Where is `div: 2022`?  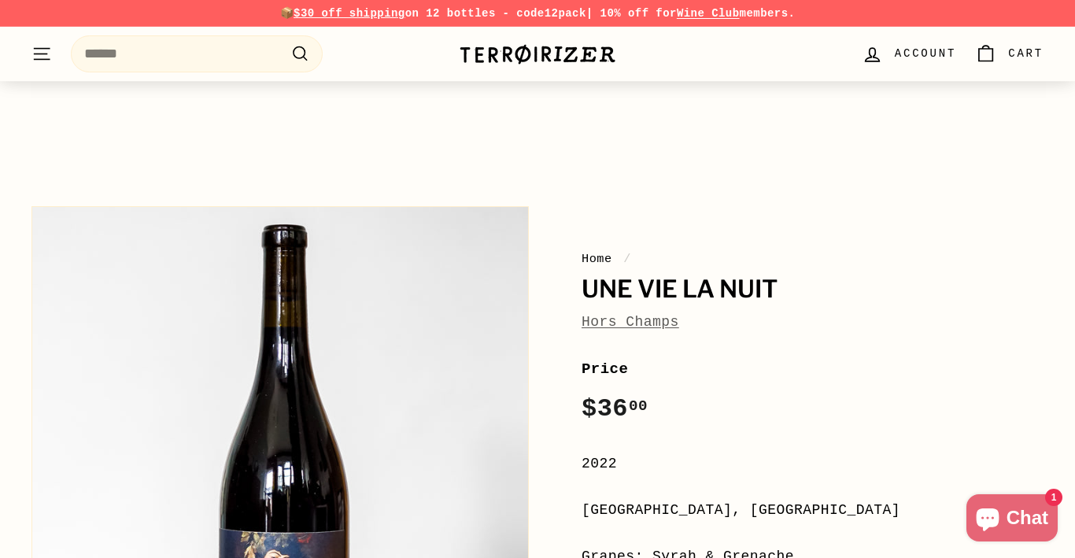 div: 2022 is located at coordinates (813, 464).